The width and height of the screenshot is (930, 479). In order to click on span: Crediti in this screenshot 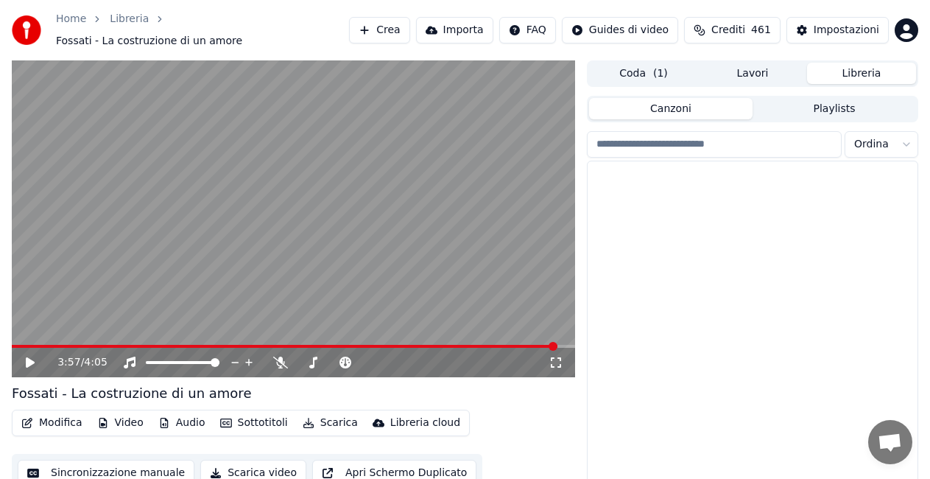, I will do `click(728, 30)`.